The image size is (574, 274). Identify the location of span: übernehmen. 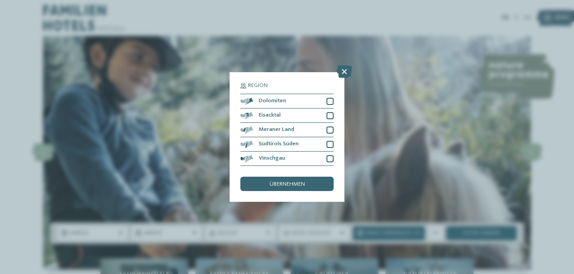
(287, 184).